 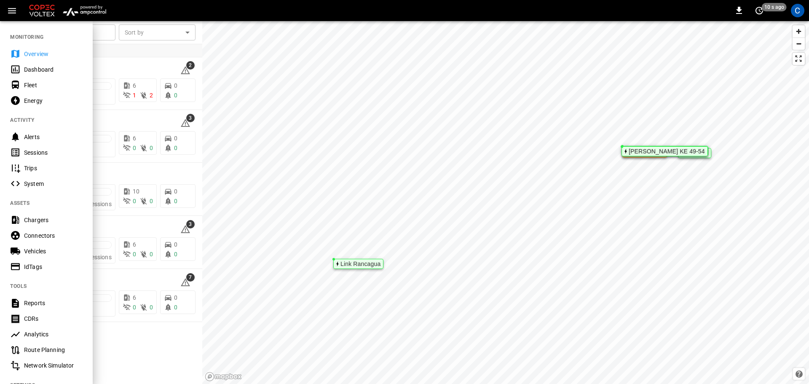 What do you see at coordinates (53, 137) in the screenshot?
I see `div: Alerts` at bounding box center [53, 137].